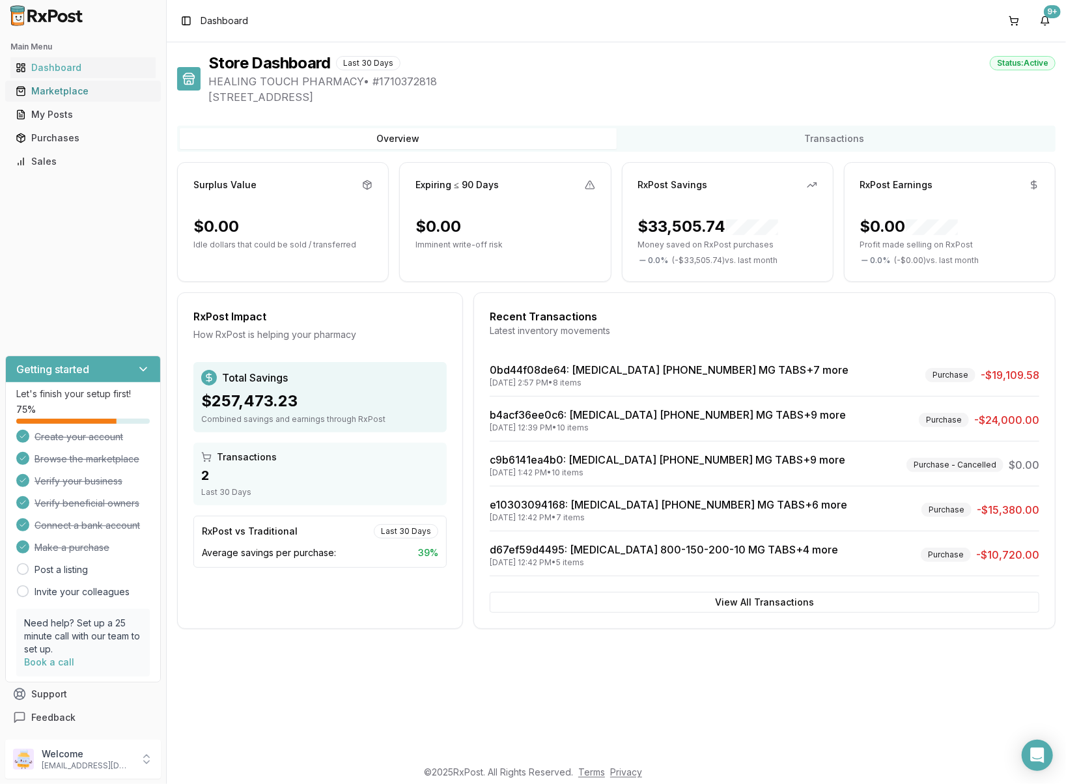 The width and height of the screenshot is (1066, 784). Describe the element at coordinates (82, 592) in the screenshot. I see `a: Invite your colleagues` at that location.